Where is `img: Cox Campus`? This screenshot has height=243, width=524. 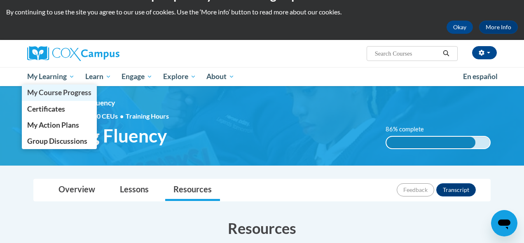 img: Cox Campus is located at coordinates (73, 54).